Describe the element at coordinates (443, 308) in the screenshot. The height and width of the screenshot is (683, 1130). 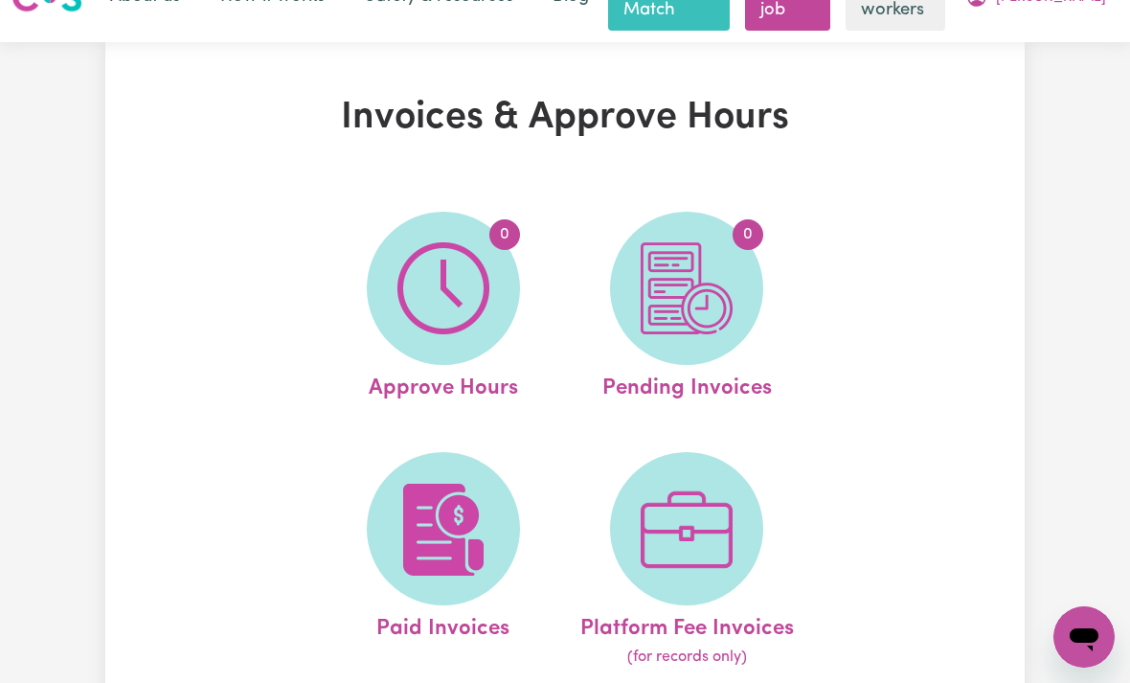
I see `a: Approve Hours` at that location.